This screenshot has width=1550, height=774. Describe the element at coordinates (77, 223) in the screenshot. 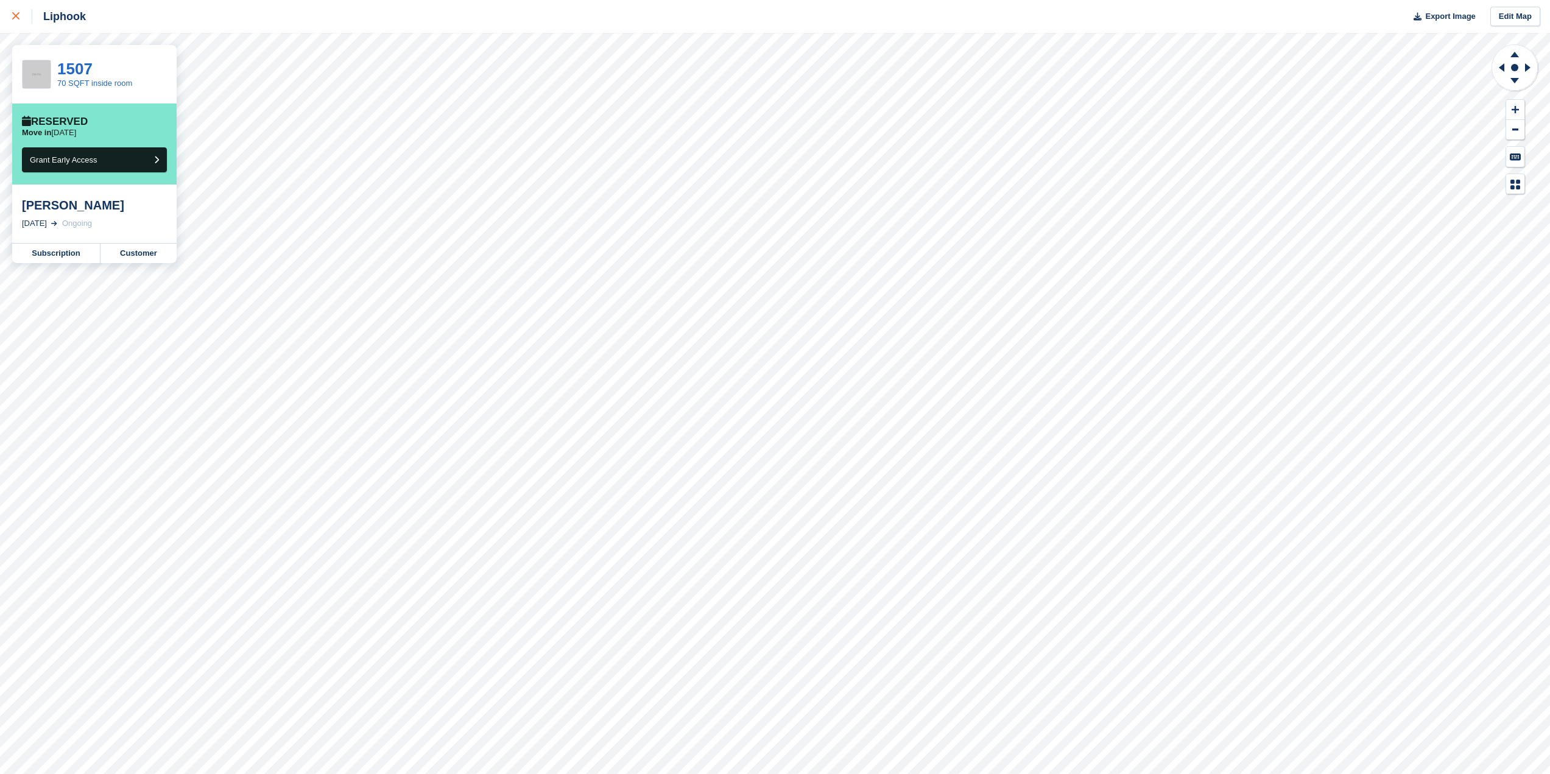

I see `div: Ongoing` at that location.